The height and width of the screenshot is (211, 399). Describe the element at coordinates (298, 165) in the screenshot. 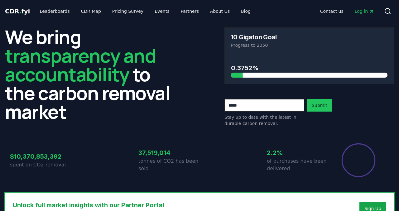

I see `p: of purchases have been delivered` at that location.